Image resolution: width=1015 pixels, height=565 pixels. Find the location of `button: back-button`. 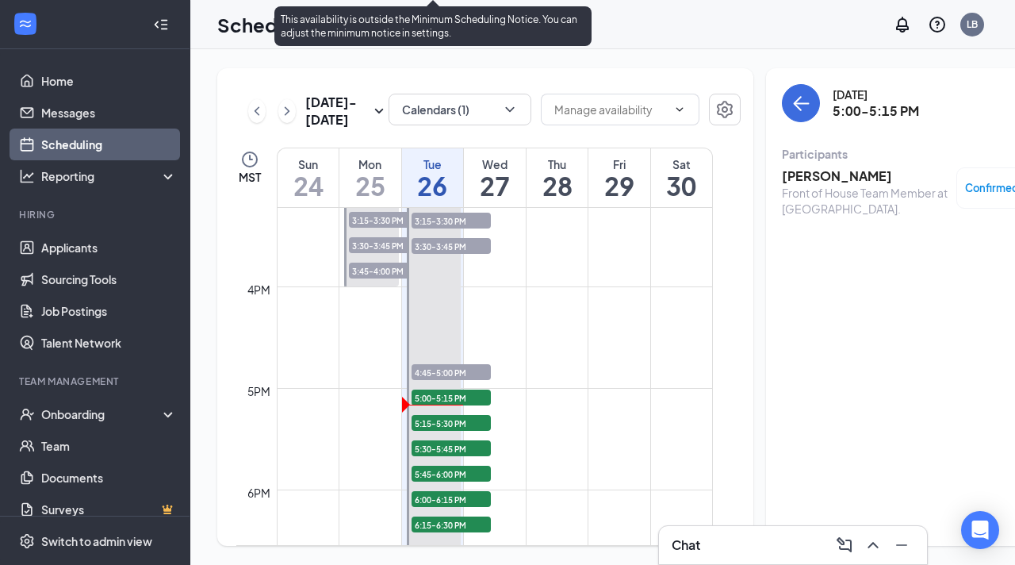

button: back-button is located at coordinates (801, 103).